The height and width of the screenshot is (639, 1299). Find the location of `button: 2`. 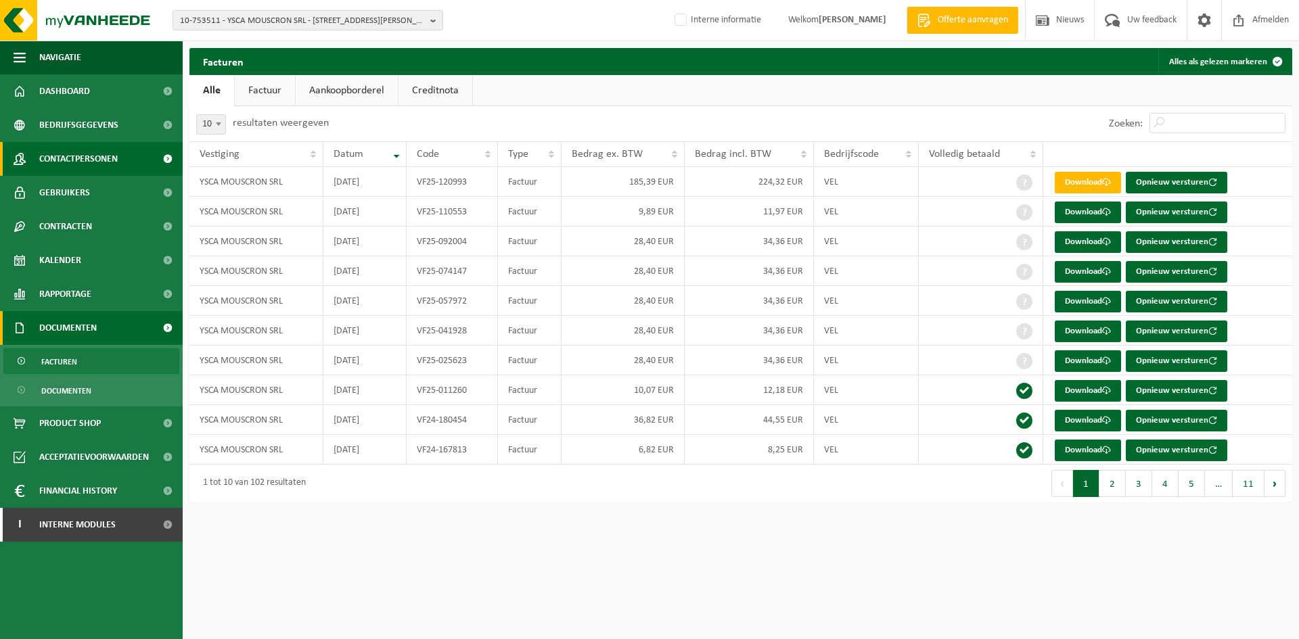

button: 2 is located at coordinates (1113, 484).